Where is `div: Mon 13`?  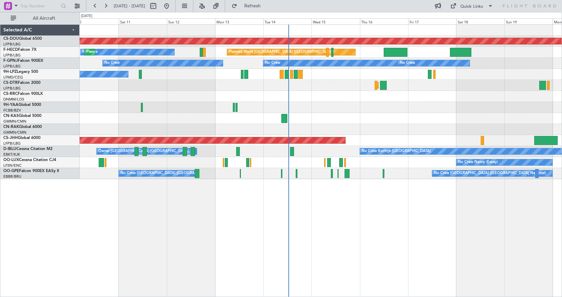 div: Mon 13 is located at coordinates (239, 21).